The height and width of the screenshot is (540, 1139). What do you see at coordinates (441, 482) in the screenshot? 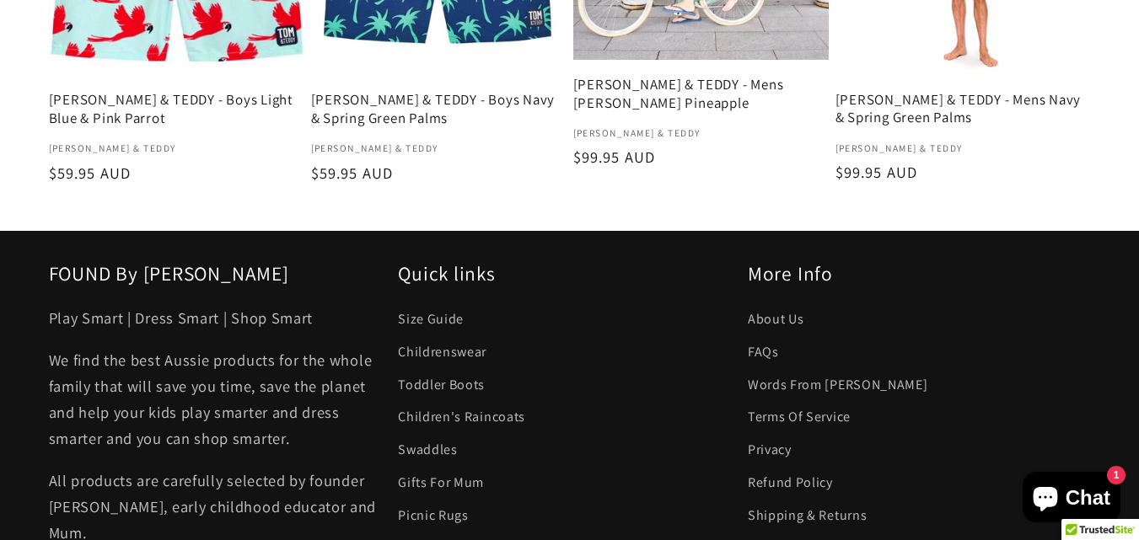
I see `a: Gifts For Mum` at bounding box center [441, 482].